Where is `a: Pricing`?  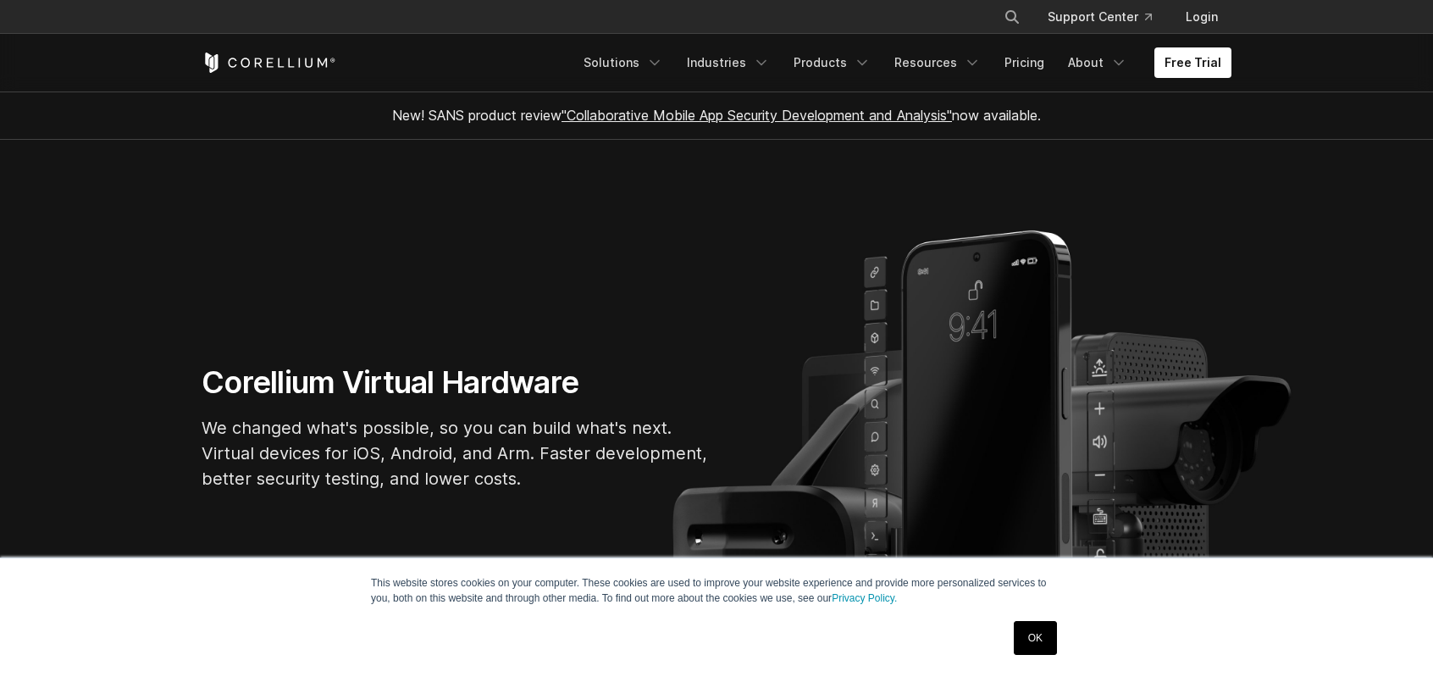
a: Pricing is located at coordinates (1024, 63).